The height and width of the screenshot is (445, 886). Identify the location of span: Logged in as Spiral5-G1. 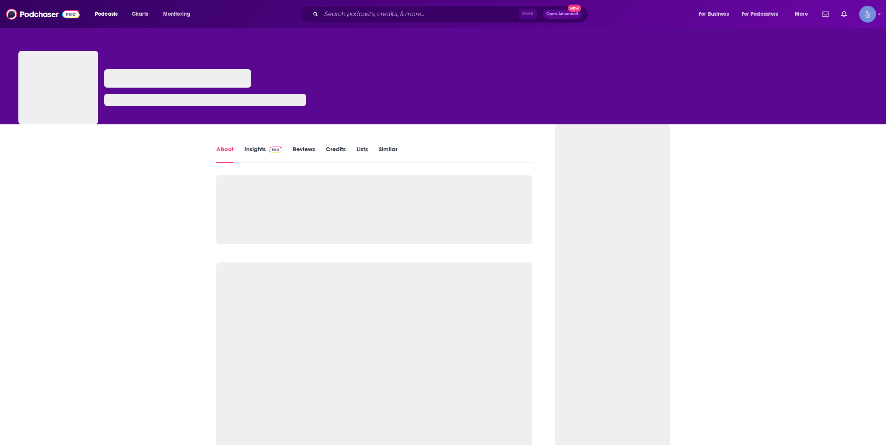
(867, 14).